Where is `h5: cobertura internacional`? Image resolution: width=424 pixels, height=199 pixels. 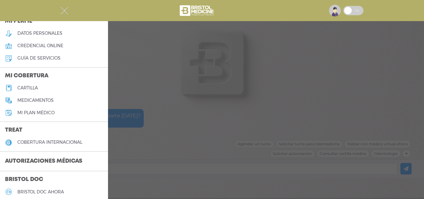 h5: cobertura internacional is located at coordinates (50, 142).